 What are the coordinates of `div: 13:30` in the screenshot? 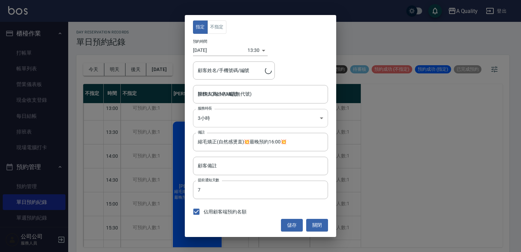 It's located at (253, 50).